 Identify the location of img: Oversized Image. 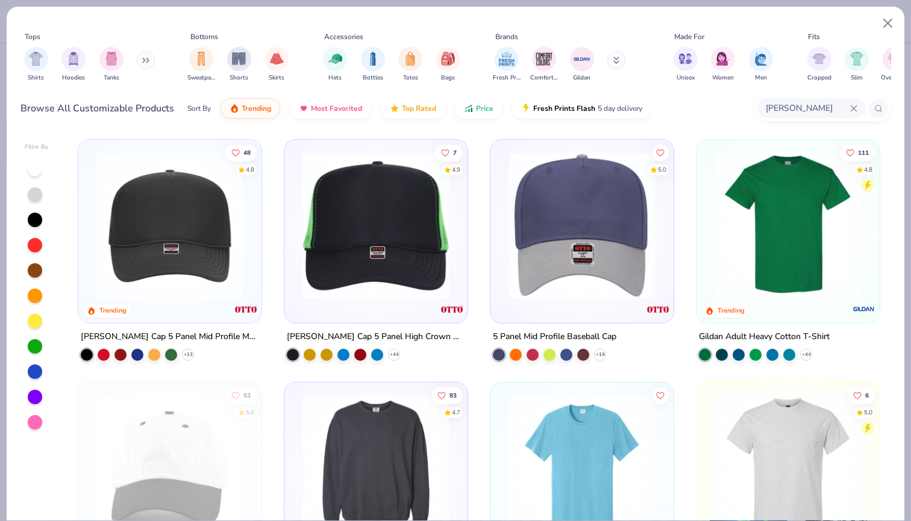
(894, 58).